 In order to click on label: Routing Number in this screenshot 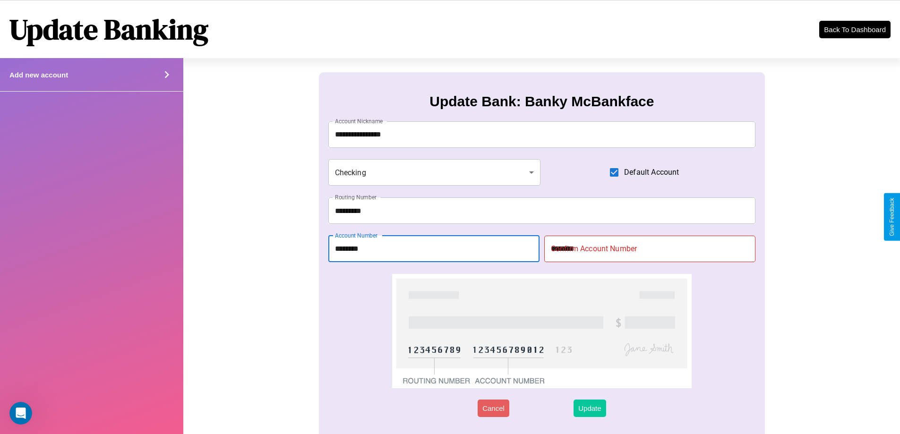, I will do `click(356, 197)`.